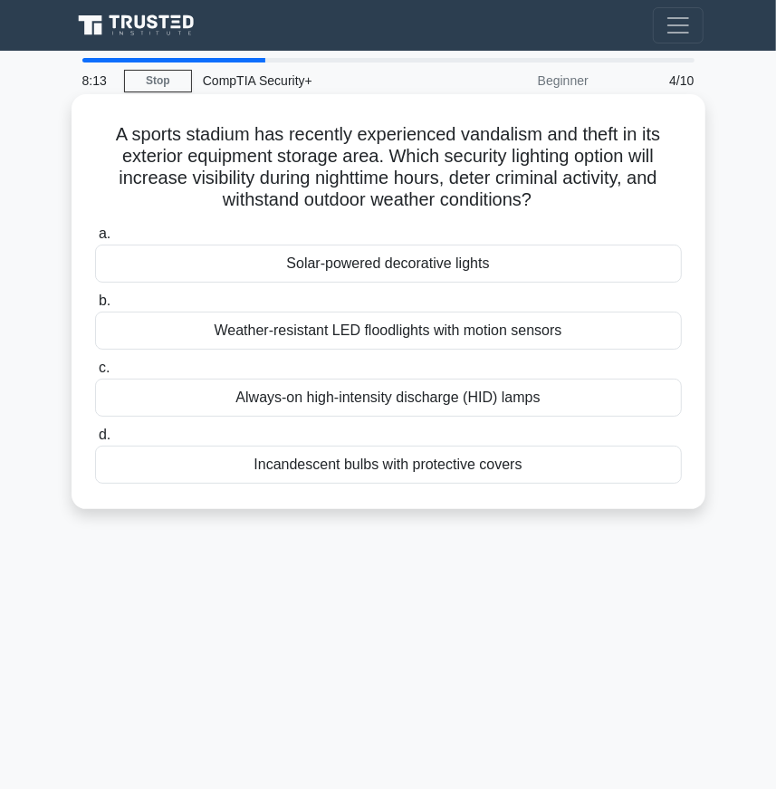  What do you see at coordinates (389, 398) in the screenshot?
I see `div: Always-on high-intensity discharge (HID) lamps` at bounding box center [389, 398].